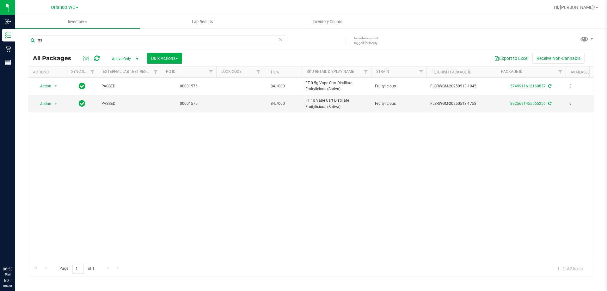  Describe the element at coordinates (580, 72) in the screenshot. I see `a: Available` at that location.